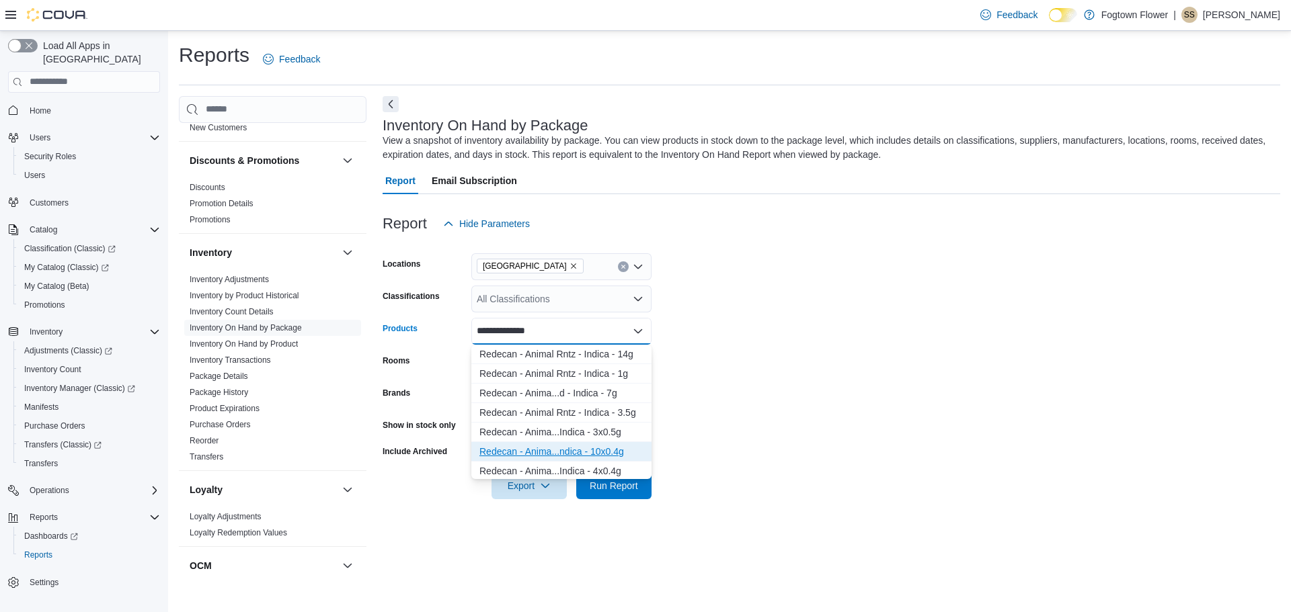 The width and height of the screenshot is (1291, 612). I want to click on span: Package Details, so click(219, 377).